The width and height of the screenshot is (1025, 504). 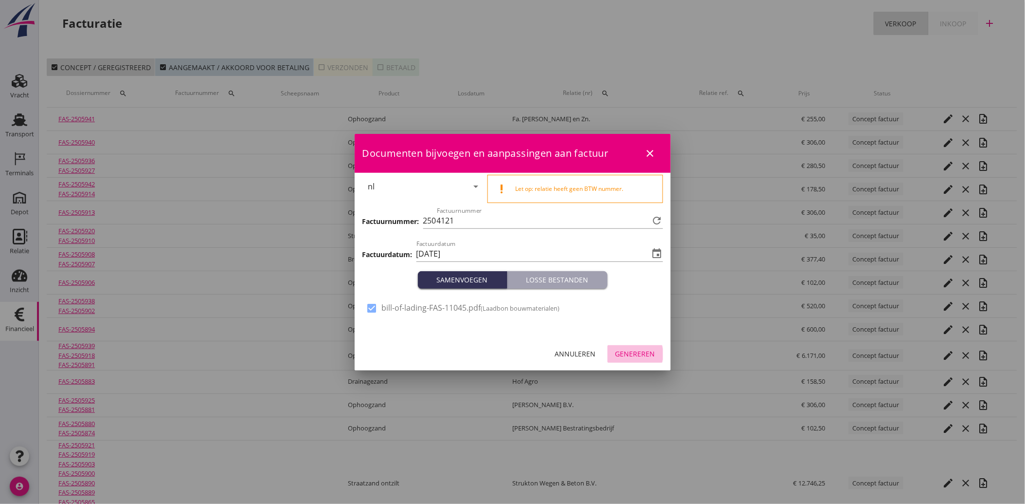 I want to click on div: Losse bestanden, so click(x=558, y=279).